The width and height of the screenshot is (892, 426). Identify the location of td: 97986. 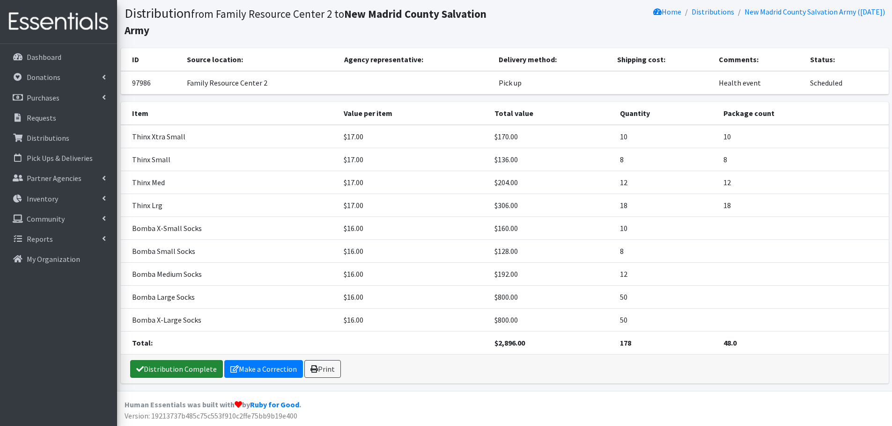
(151, 83).